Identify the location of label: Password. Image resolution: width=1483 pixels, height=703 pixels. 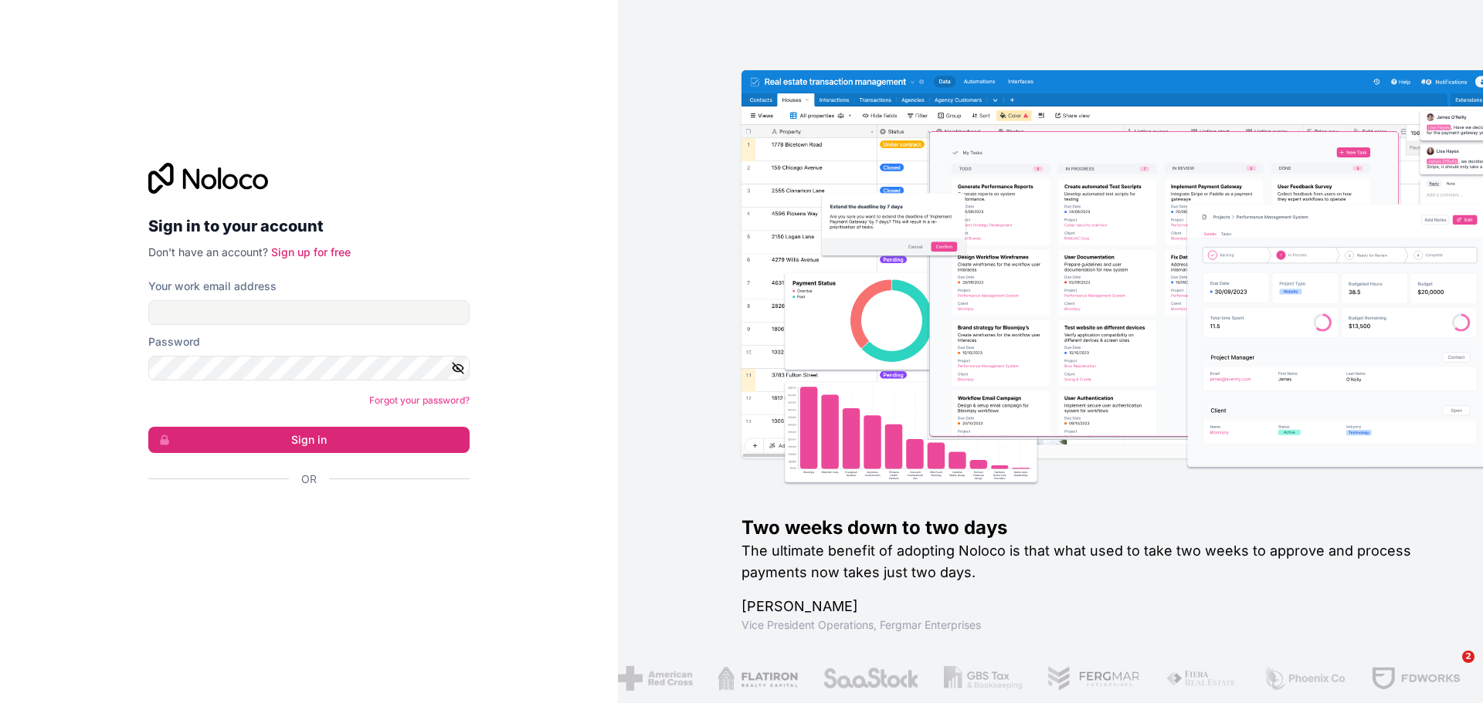
(174, 342).